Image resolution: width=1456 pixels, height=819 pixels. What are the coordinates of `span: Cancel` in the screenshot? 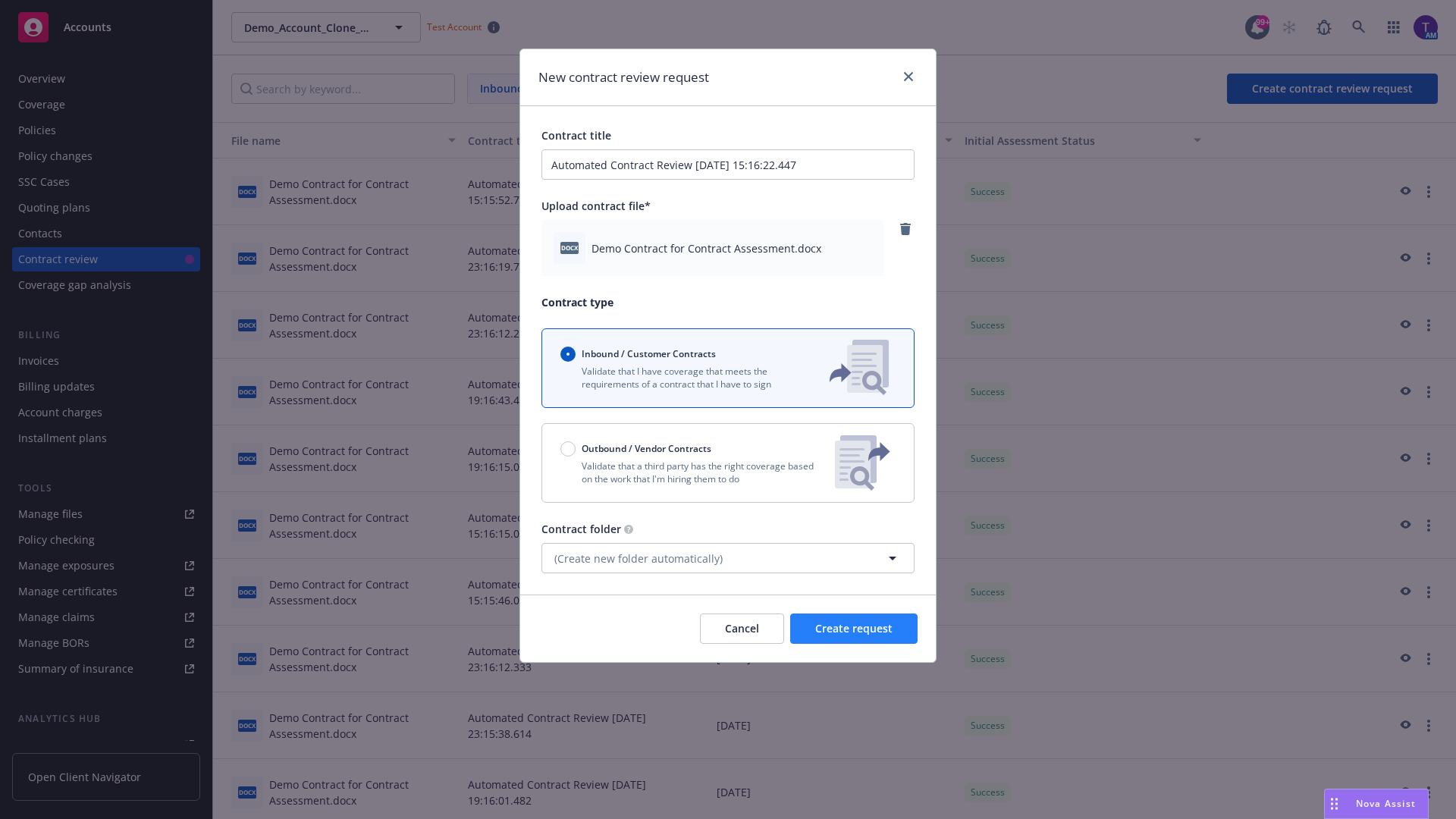 It's located at (742, 628).